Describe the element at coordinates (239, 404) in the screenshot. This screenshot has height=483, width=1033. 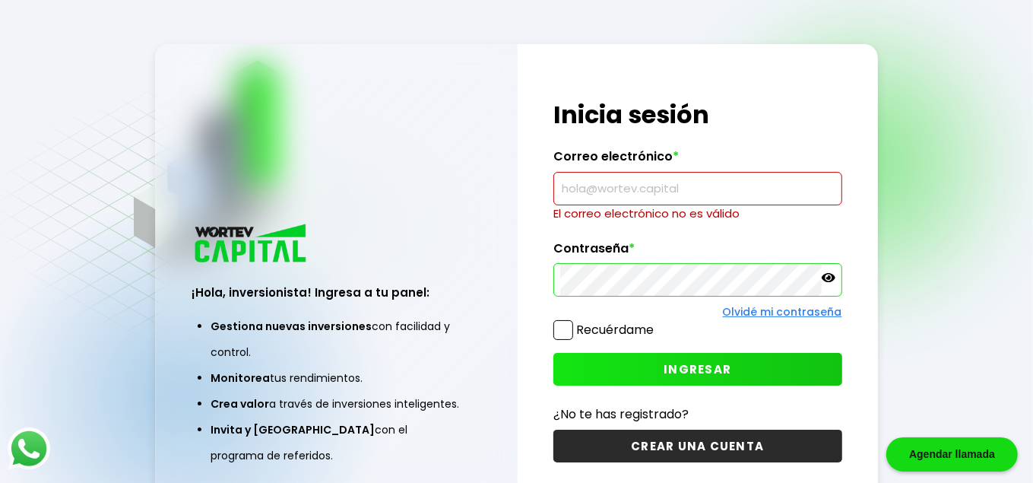
I see `span: Crea valor` at that location.